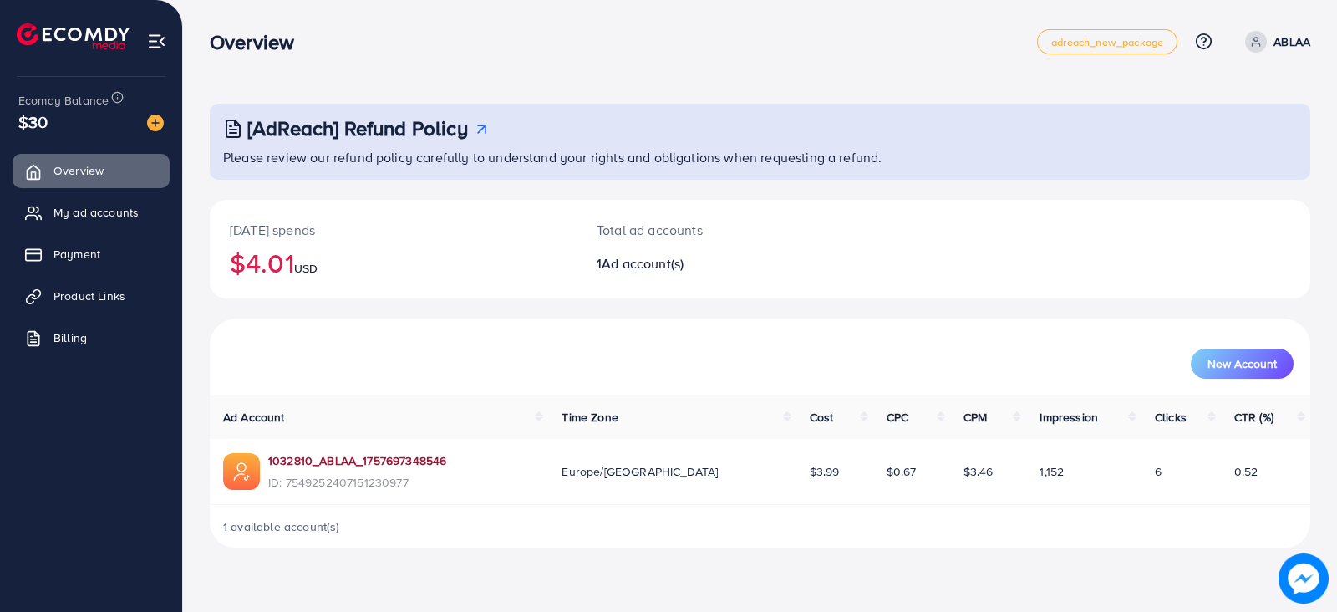 The height and width of the screenshot is (612, 1337). Describe the element at coordinates (979, 471) in the screenshot. I see `span: $3.46` at that location.